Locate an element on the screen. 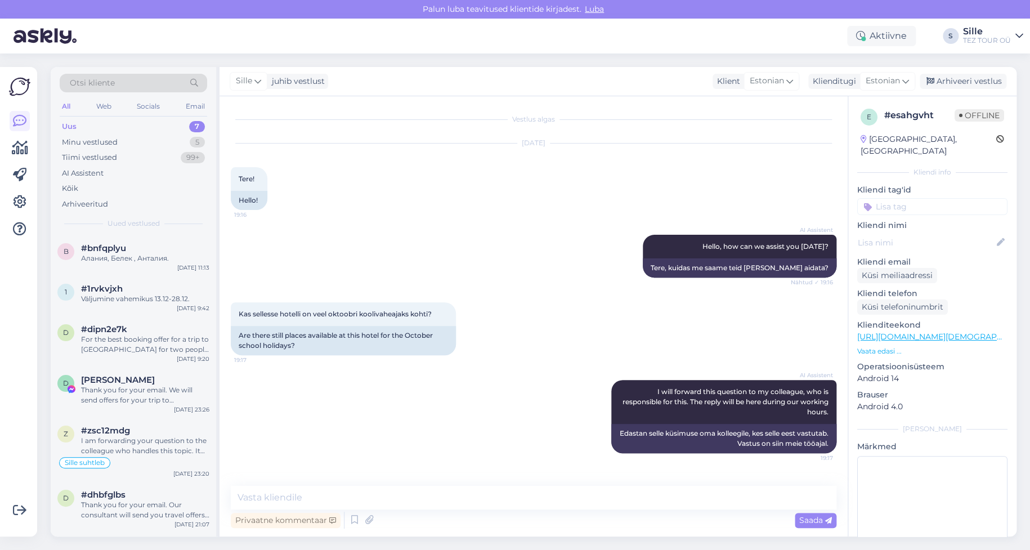 This screenshot has height=550, width=1030. p: Klienditeekond is located at coordinates (932, 325).